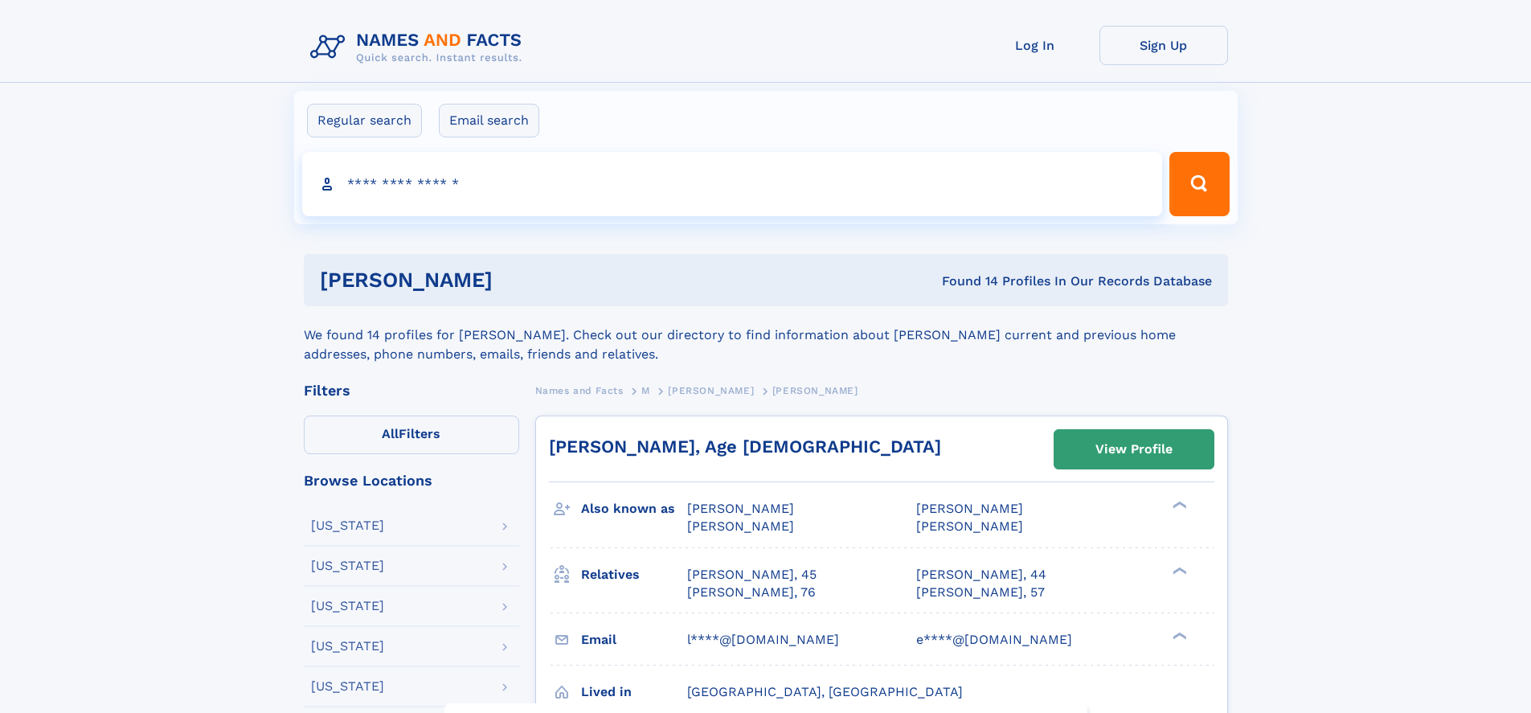 The height and width of the screenshot is (713, 1531). Describe the element at coordinates (412, 481) in the screenshot. I see `div: Browse Locations` at that location.